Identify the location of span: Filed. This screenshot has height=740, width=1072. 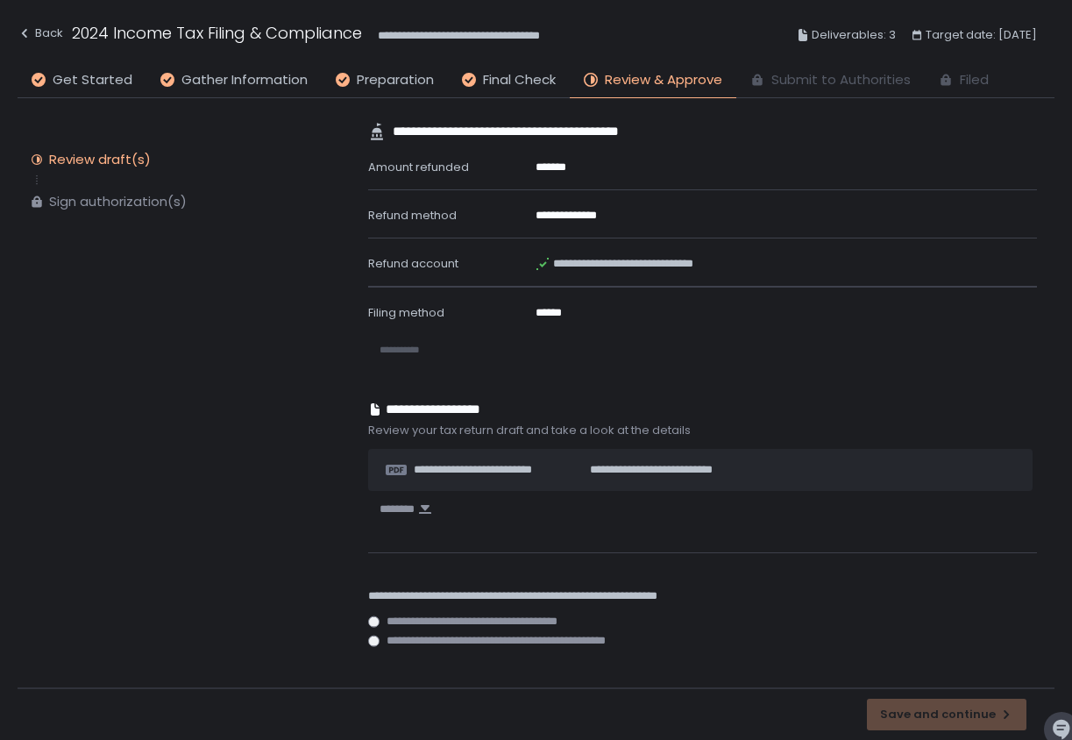
(974, 80).